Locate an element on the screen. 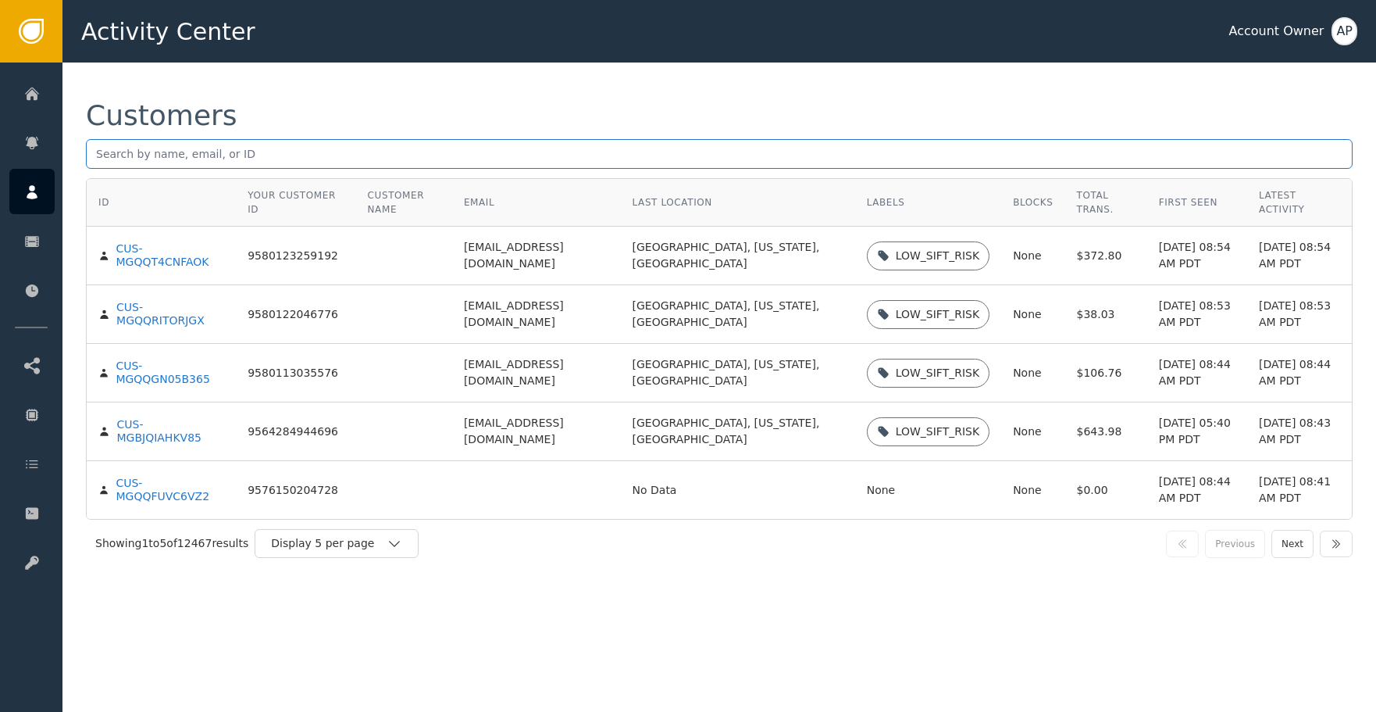  div: AP is located at coordinates (1344, 31).